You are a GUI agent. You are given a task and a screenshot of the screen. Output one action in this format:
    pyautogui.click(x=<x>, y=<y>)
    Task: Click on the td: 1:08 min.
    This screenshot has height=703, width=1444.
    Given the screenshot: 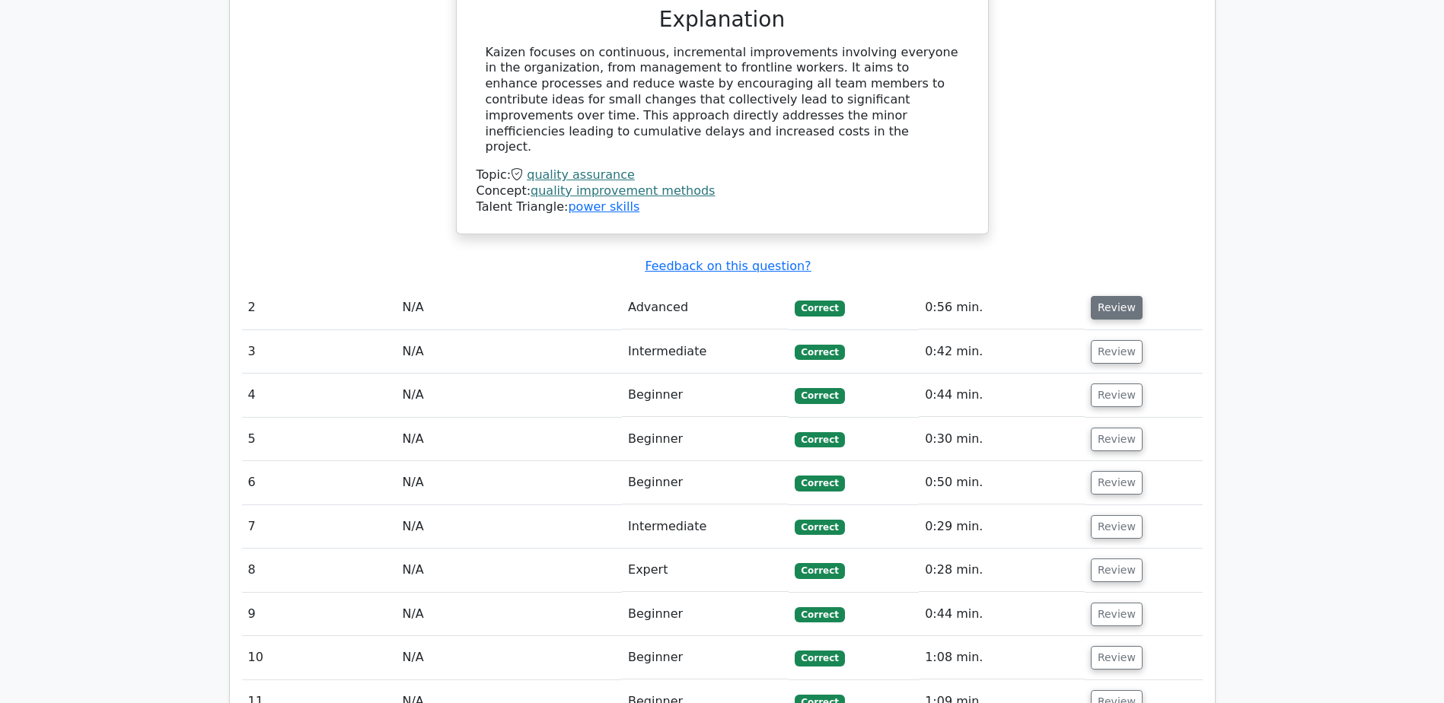 What is the action you would take?
    pyautogui.click(x=1002, y=658)
    